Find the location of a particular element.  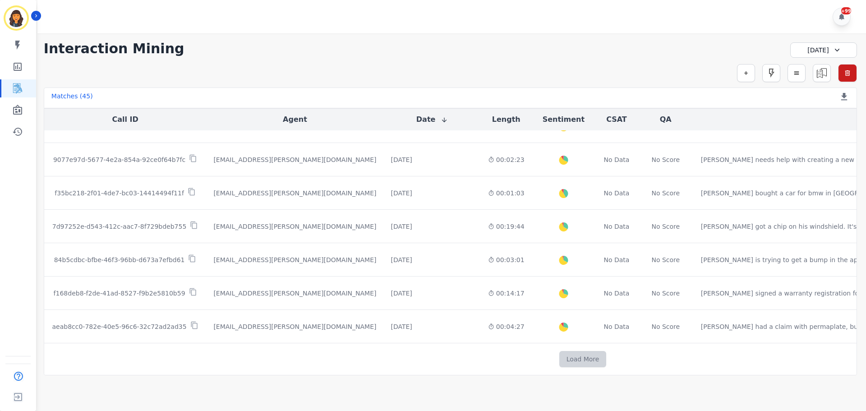

img: Bordered avatar is located at coordinates (16, 18).